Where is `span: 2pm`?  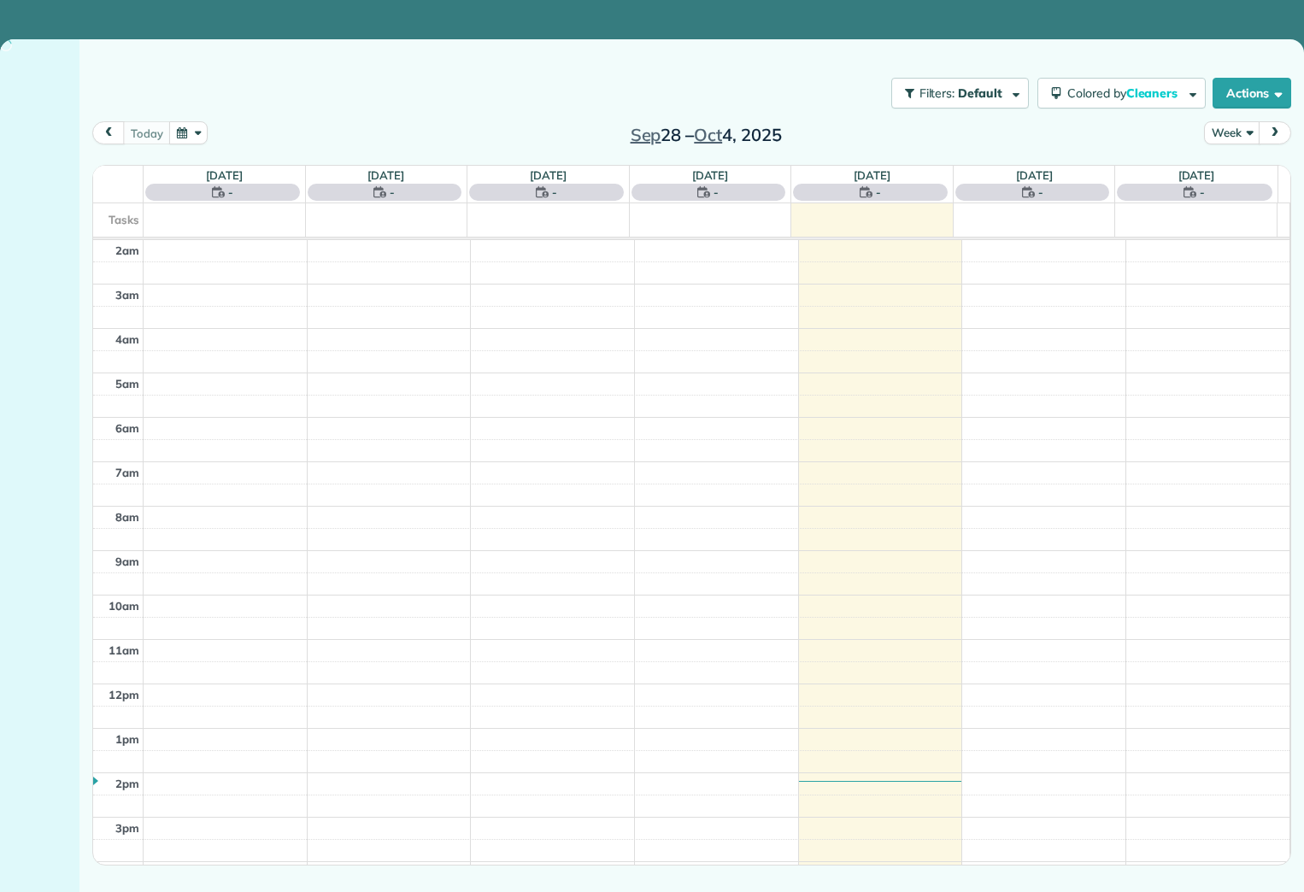 span: 2pm is located at coordinates (127, 784).